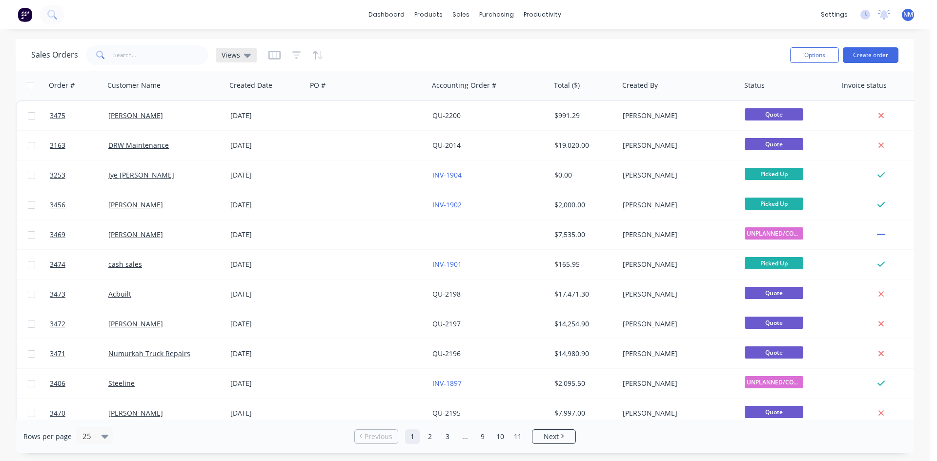 The height and width of the screenshot is (461, 937). I want to click on div: $14,980.90, so click(583, 354).